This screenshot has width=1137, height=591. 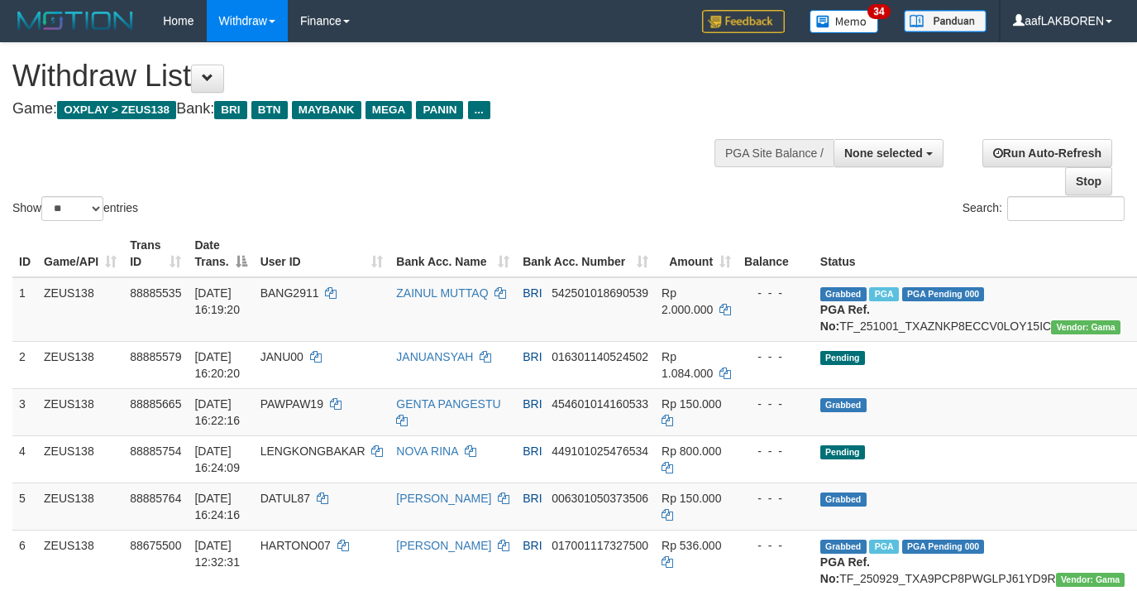 What do you see at coordinates (220, 253) in the screenshot?
I see `th: Date Trans.: activate to sort column descending` at bounding box center [220, 253].